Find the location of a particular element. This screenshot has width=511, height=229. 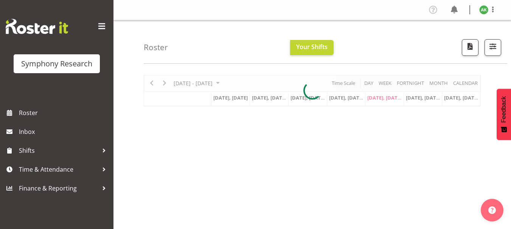

span: Feedback is located at coordinates (504, 110).